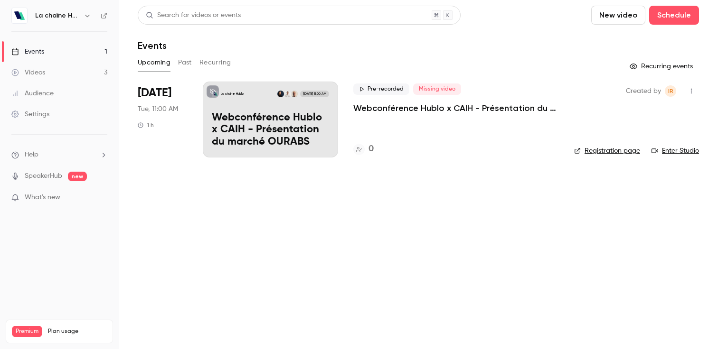 The height and width of the screenshot is (349, 718). What do you see at coordinates (77, 177) in the screenshot?
I see `span: new` at bounding box center [77, 177].